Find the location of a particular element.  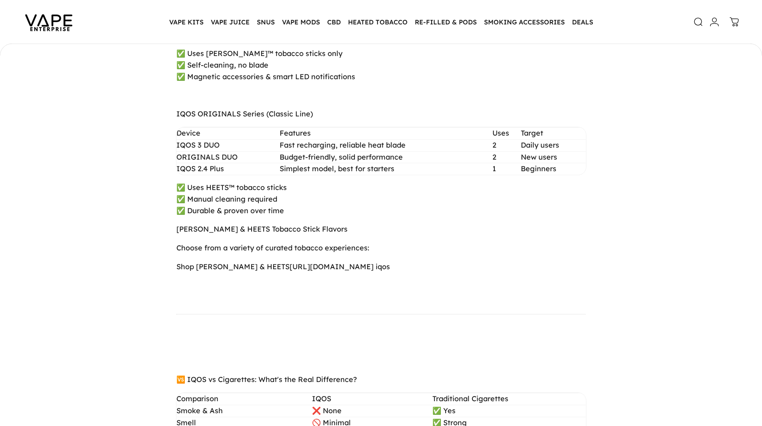

td: Target is located at coordinates (553, 133).